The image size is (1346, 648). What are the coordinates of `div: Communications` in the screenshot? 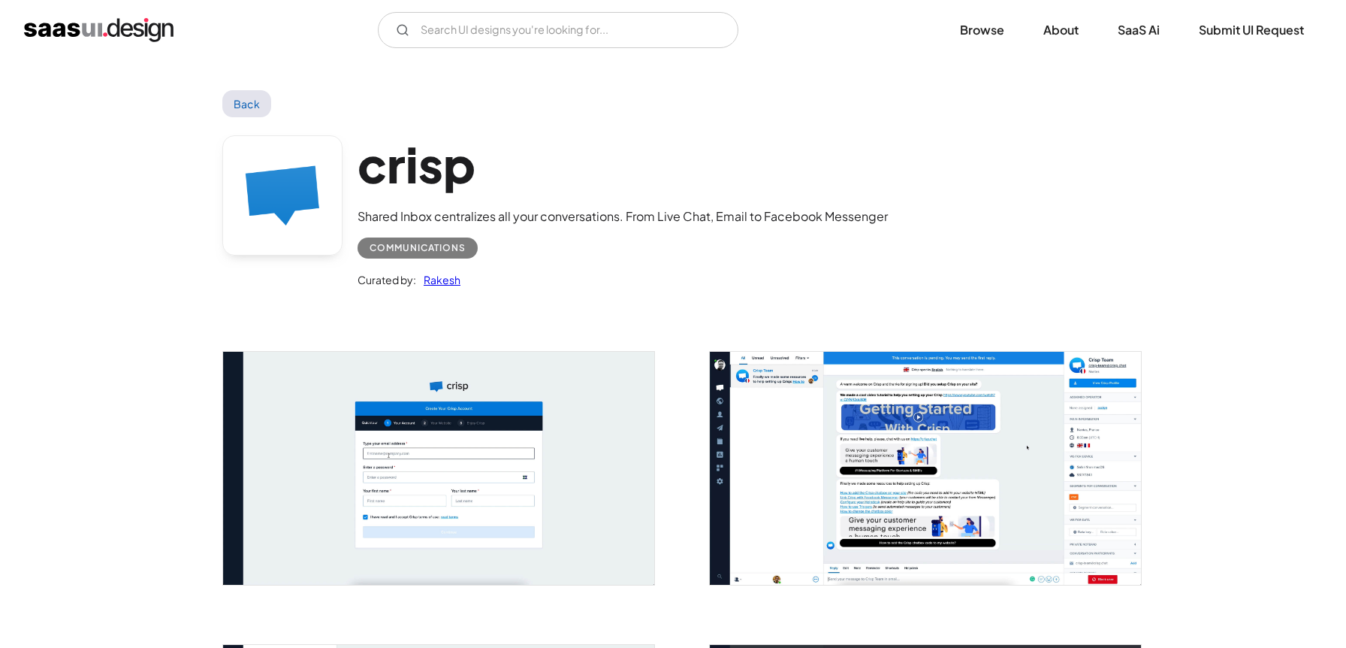 It's located at (418, 248).